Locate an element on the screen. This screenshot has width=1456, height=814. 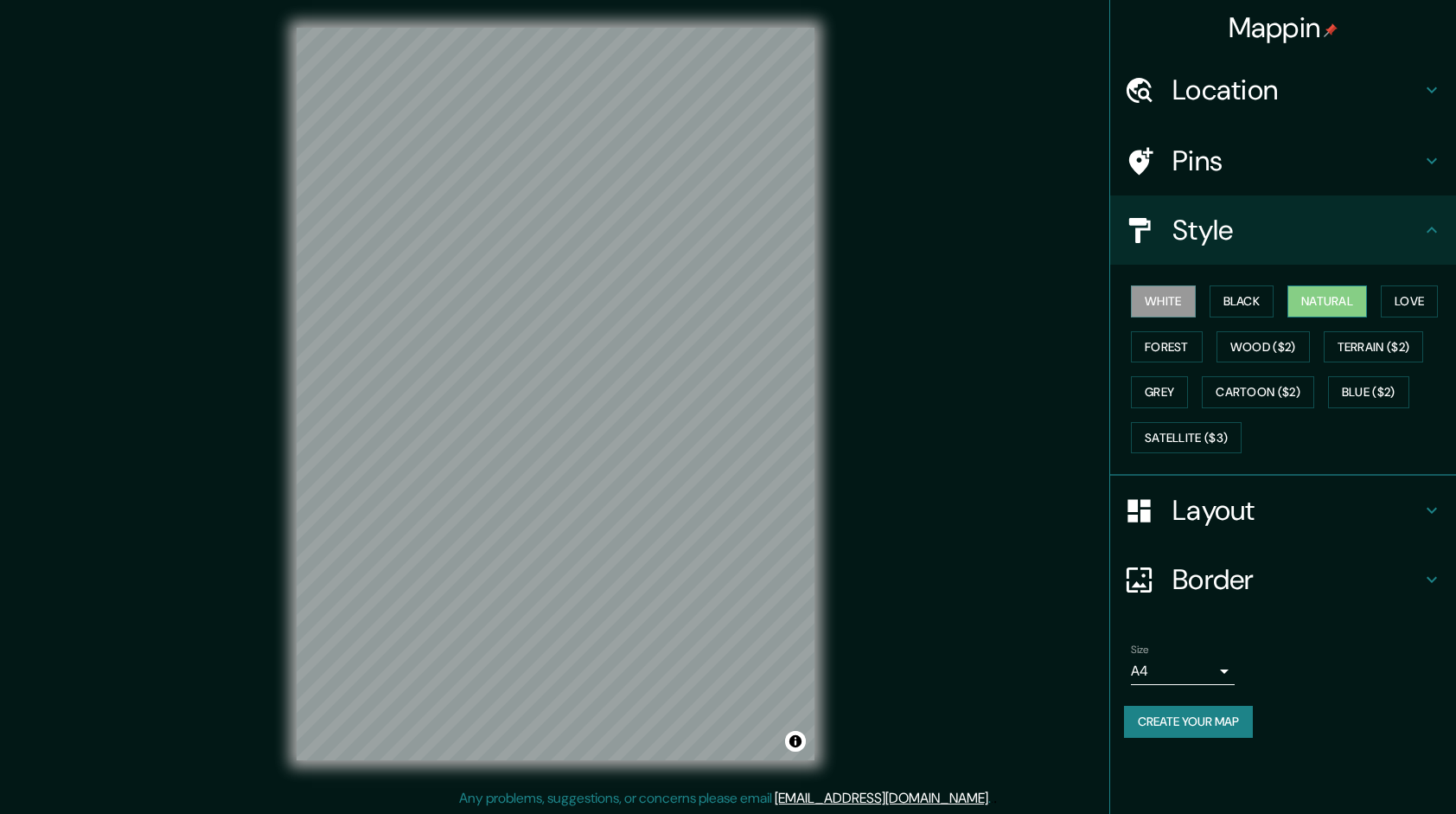
img: pin-icon.png is located at coordinates (1331, 30).